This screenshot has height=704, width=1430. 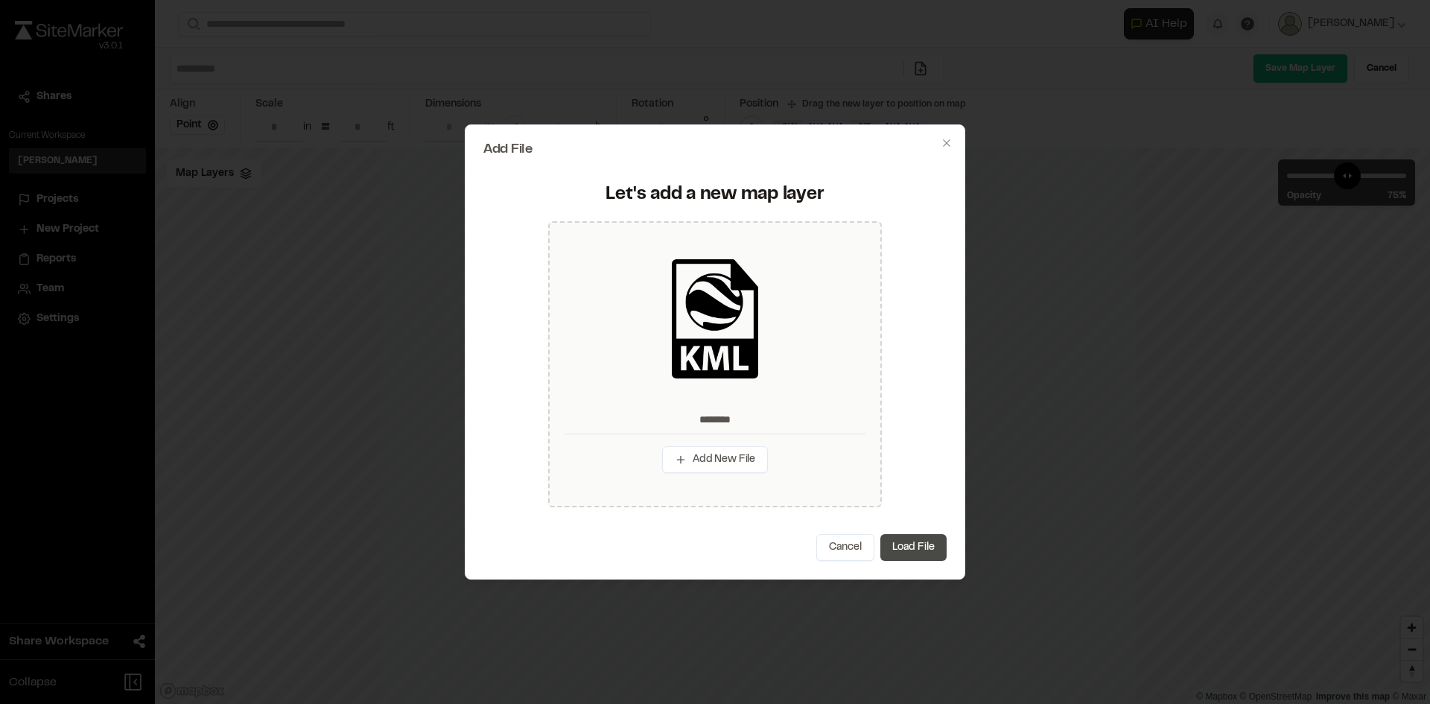 What do you see at coordinates (715, 150) in the screenshot?
I see `h2: Add File` at bounding box center [715, 150].